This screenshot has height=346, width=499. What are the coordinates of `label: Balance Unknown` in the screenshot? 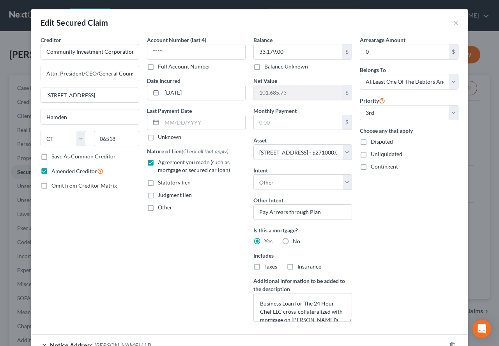 It's located at (286, 67).